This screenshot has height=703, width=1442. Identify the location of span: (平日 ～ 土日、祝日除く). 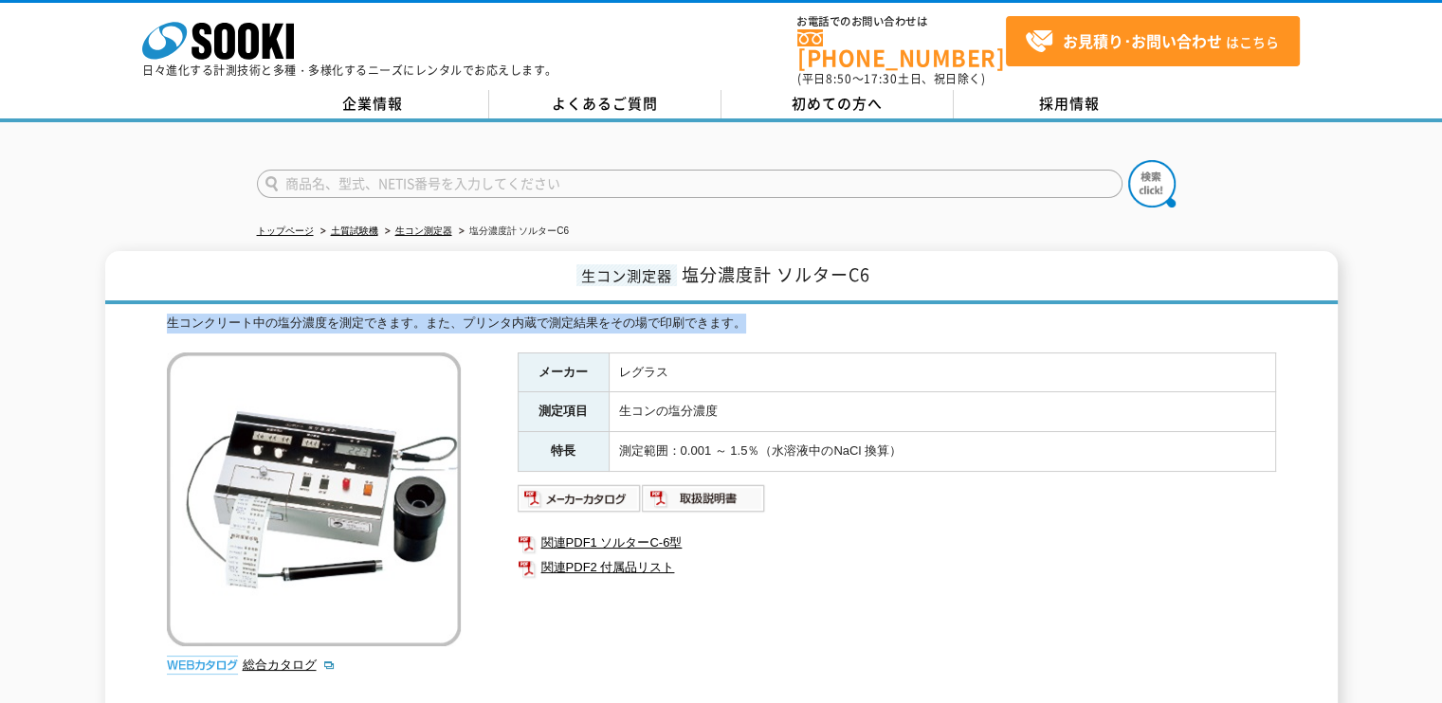
(891, 79).